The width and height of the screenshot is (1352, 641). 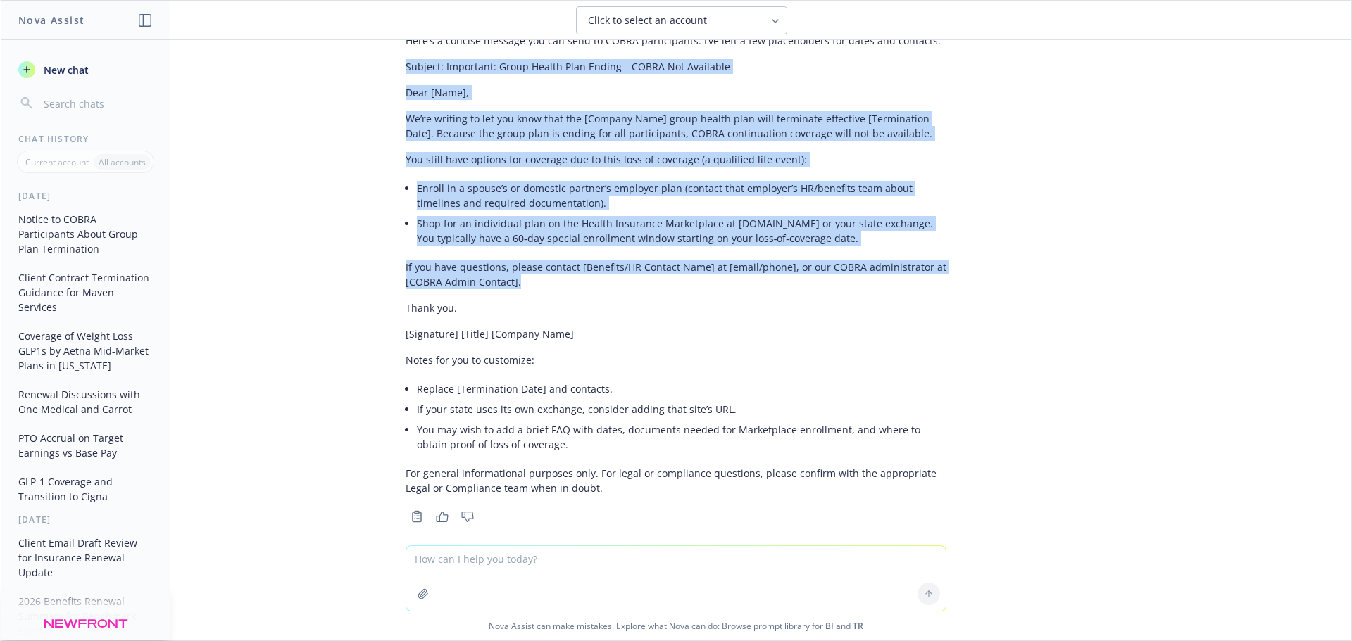 What do you see at coordinates (676, 92) in the screenshot?
I see `p: Dear [Name],` at bounding box center [676, 92].